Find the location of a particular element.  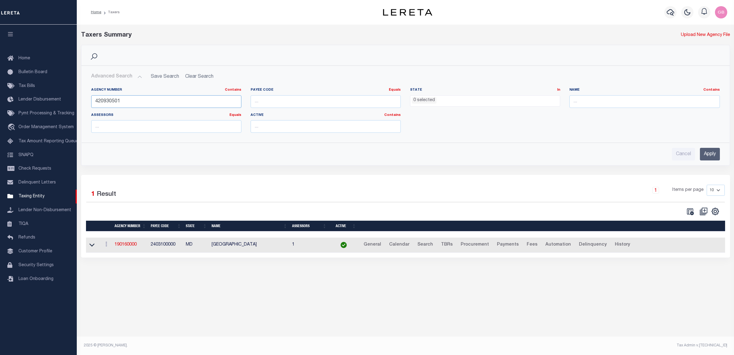

span: Tax Amount Reporting Queue is located at coordinates (48, 141).